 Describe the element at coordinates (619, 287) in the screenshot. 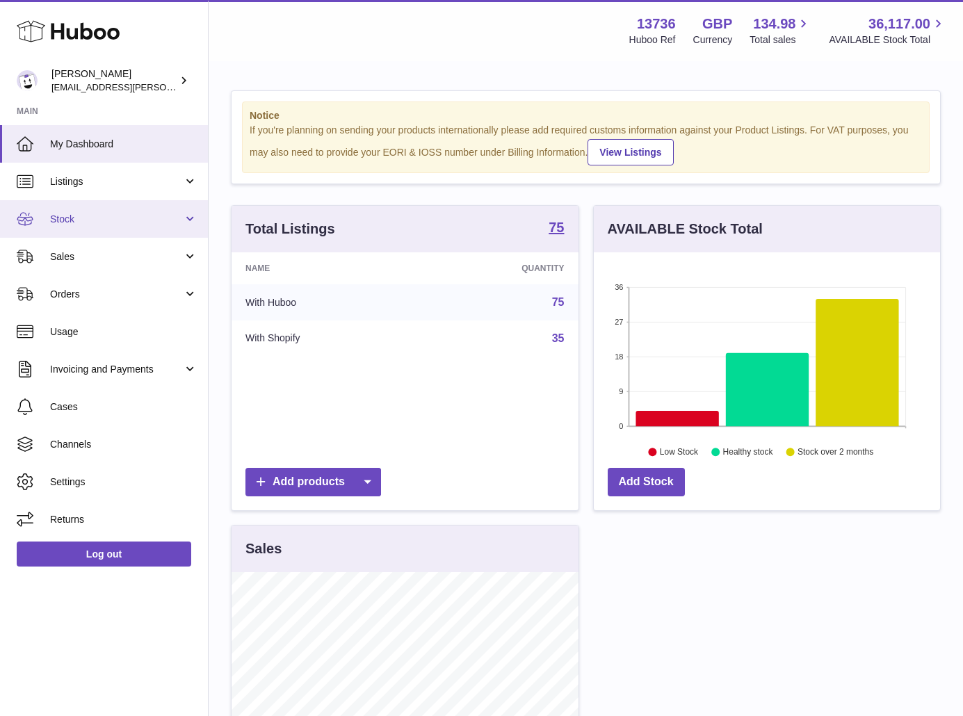

I see `text: 36` at that location.